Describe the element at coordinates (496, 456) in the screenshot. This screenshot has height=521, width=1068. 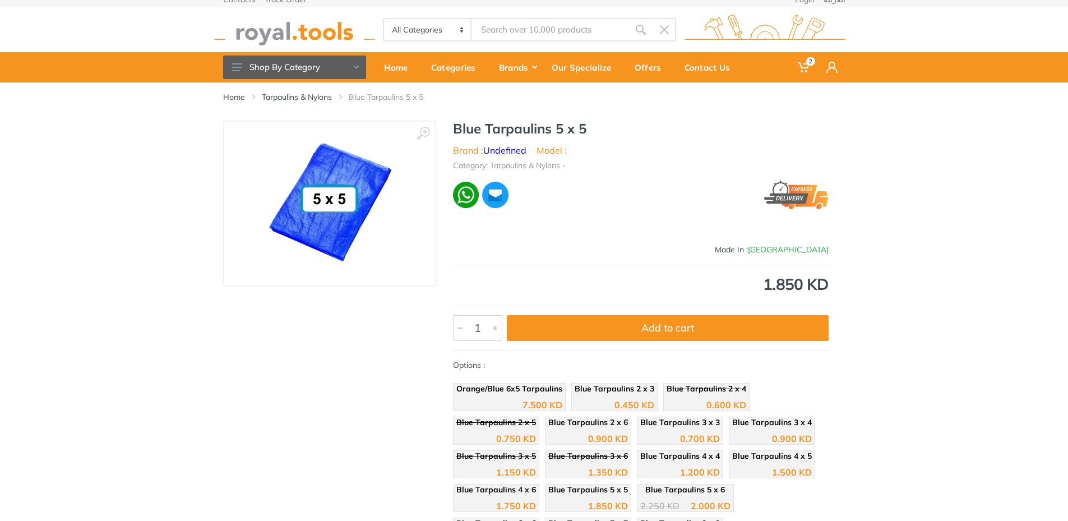
I see `span: Blue Tarpaulins 3 x 5` at that location.